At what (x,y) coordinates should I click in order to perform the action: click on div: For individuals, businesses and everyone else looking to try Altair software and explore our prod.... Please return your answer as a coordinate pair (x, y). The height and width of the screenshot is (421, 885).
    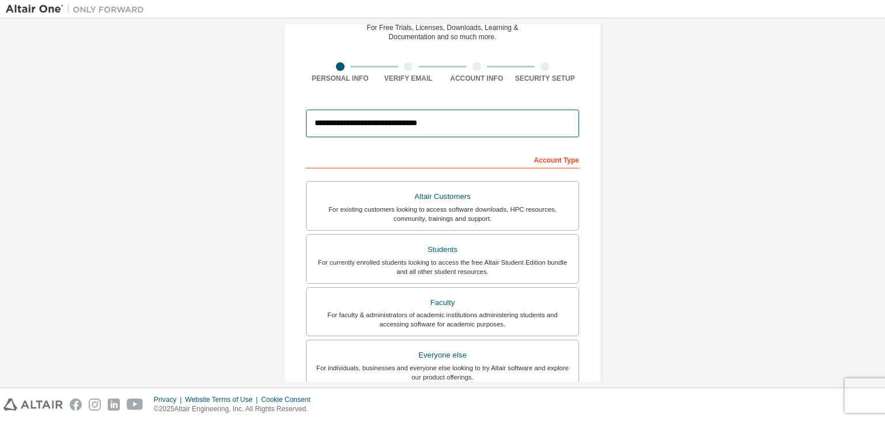
    Looking at the image, I should click on (443, 372).